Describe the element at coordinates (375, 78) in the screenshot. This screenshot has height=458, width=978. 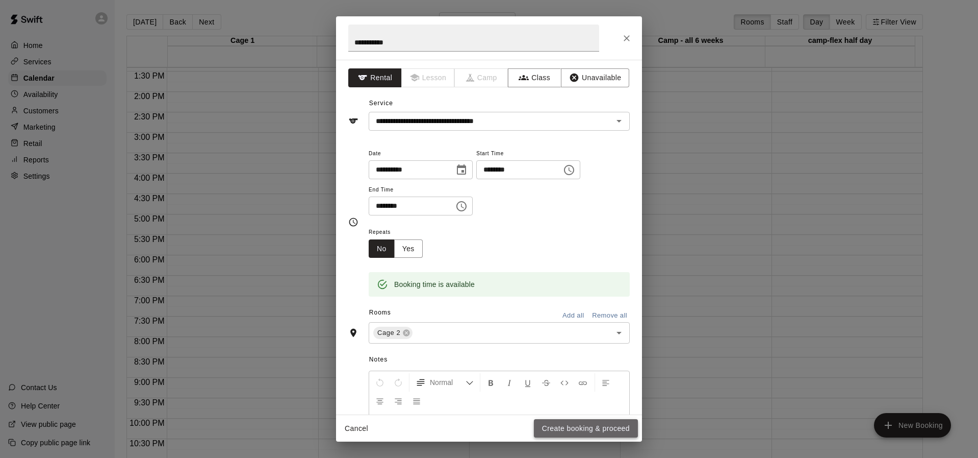
I see `button: Rental` at that location.